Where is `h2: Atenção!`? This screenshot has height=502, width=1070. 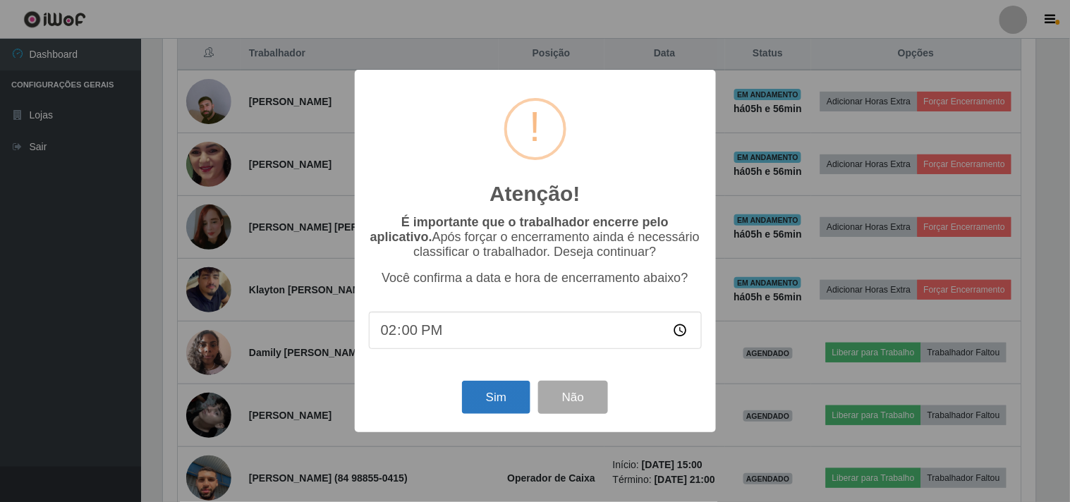 h2: Atenção! is located at coordinates (535, 194).